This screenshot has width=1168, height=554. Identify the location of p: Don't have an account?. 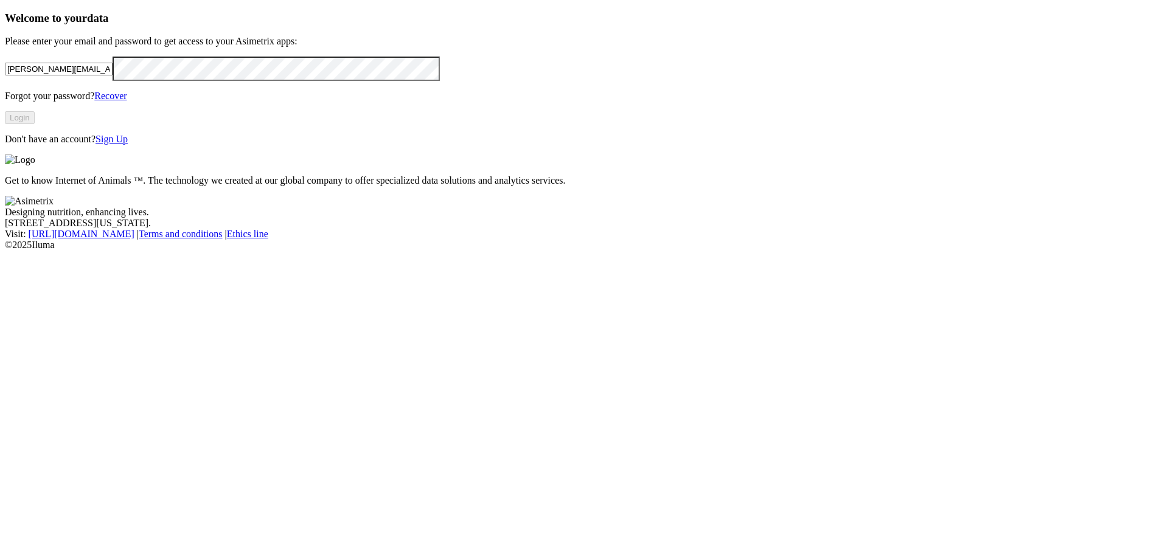
(584, 139).